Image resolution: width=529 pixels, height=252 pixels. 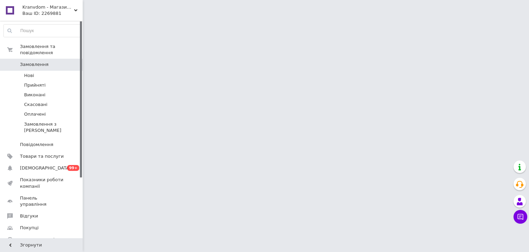 I want to click on div: Ваш ID: 2269881, so click(x=52, y=13).